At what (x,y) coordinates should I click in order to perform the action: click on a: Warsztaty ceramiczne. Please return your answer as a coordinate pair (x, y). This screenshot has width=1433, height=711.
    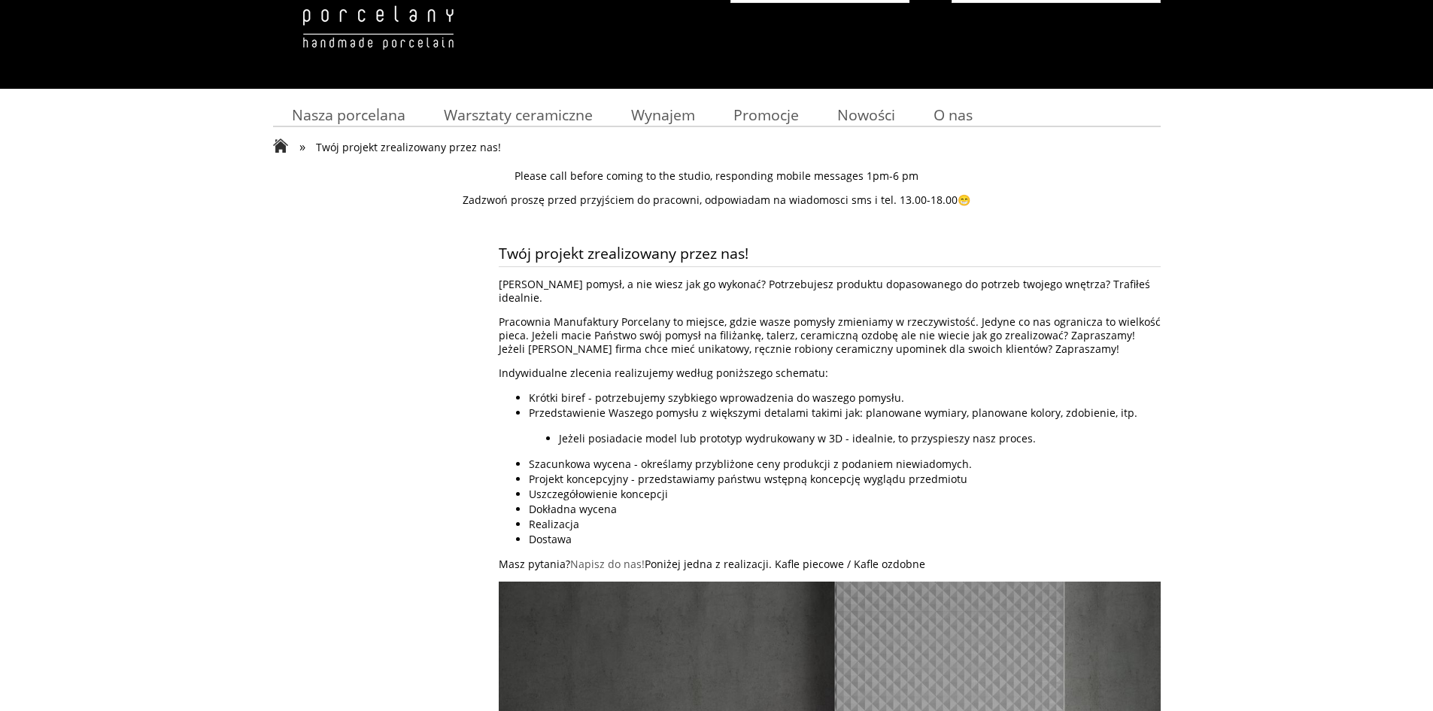
    Looking at the image, I should click on (518, 114).